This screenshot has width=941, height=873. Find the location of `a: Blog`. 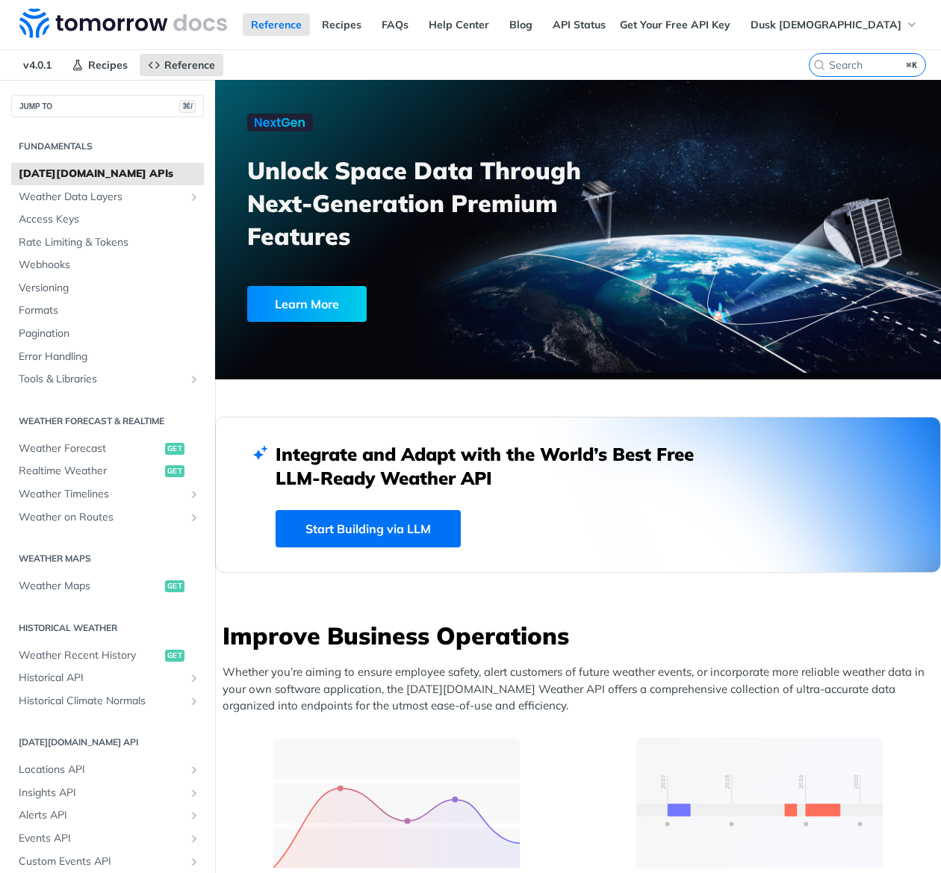

a: Blog is located at coordinates (521, 25).